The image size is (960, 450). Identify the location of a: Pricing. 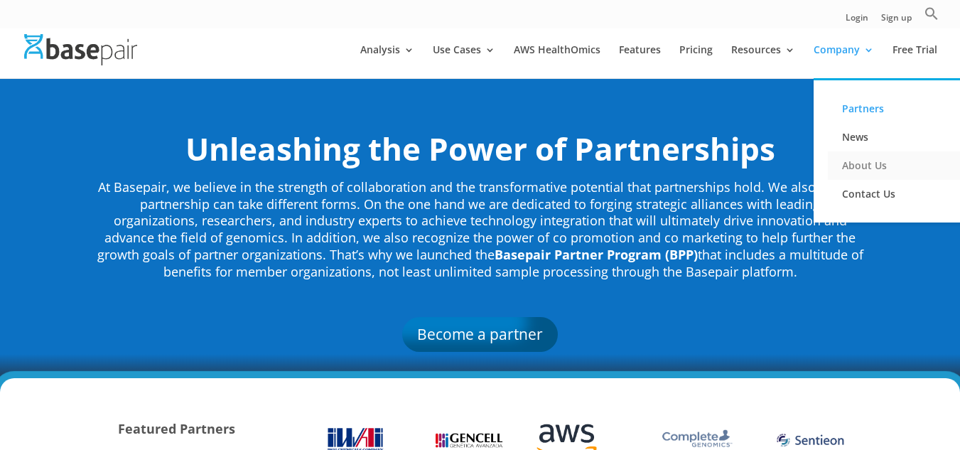
(695, 61).